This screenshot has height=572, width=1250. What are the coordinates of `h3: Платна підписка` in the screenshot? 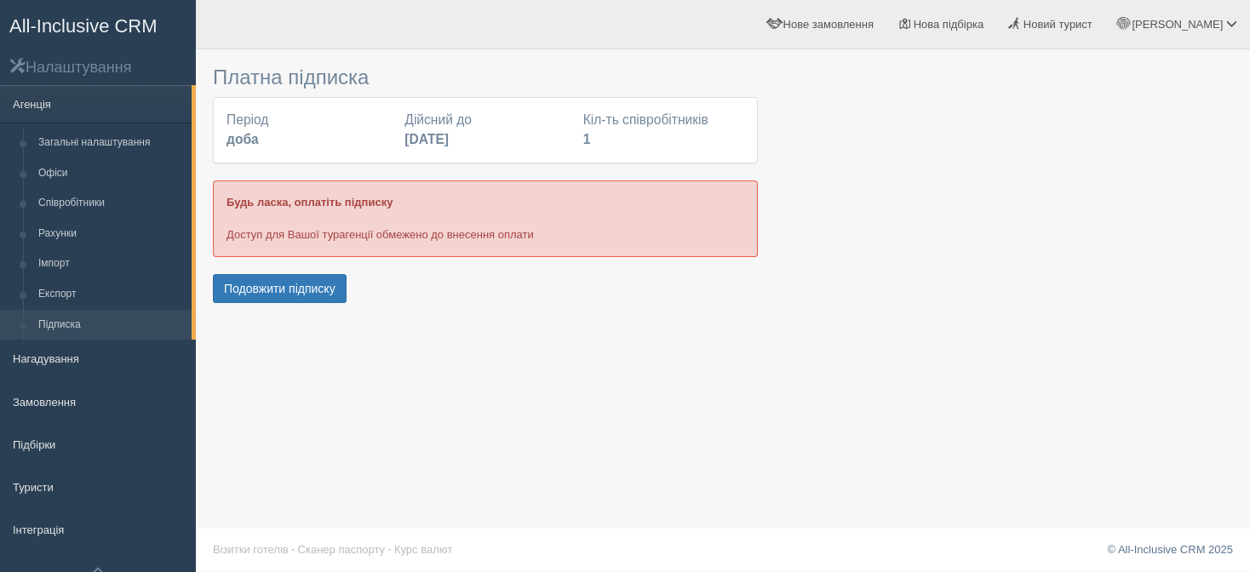 It's located at (485, 77).